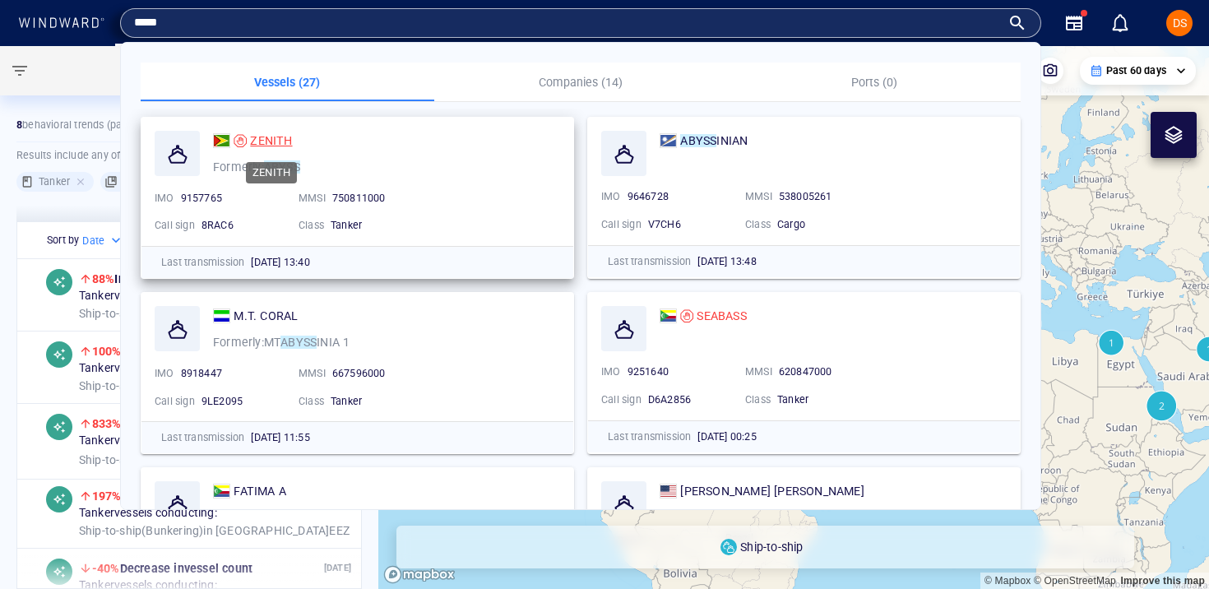 The height and width of the screenshot is (589, 1209). Describe the element at coordinates (1007, 581) in the screenshot. I see `a: Mapbox` at that location.